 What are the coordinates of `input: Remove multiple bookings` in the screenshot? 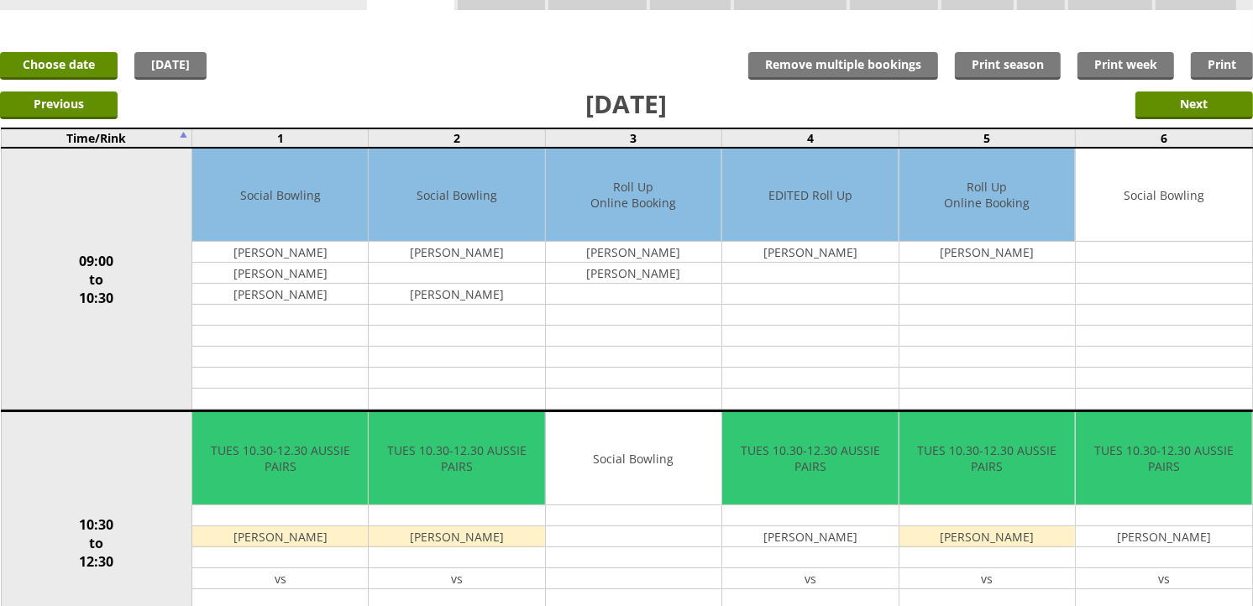 It's located at (843, 65).